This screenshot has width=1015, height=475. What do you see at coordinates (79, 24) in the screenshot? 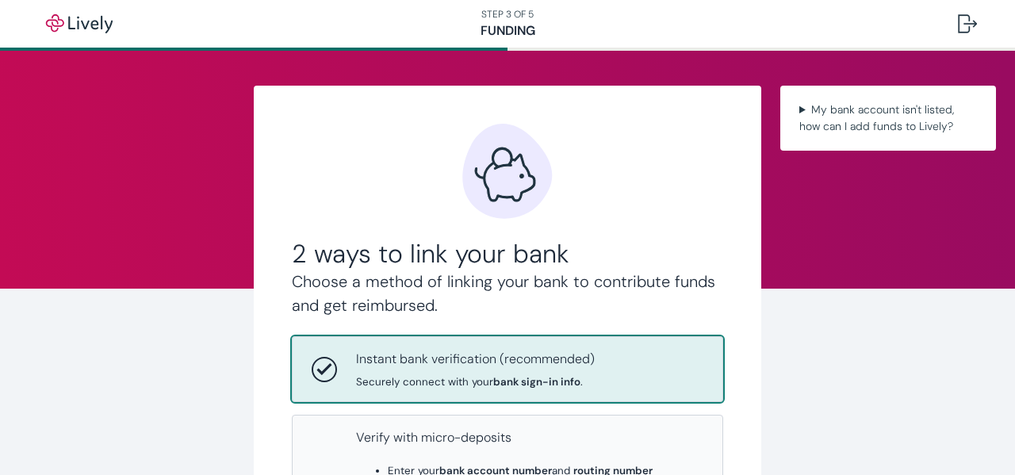
I see `img: Lively` at bounding box center [79, 24].